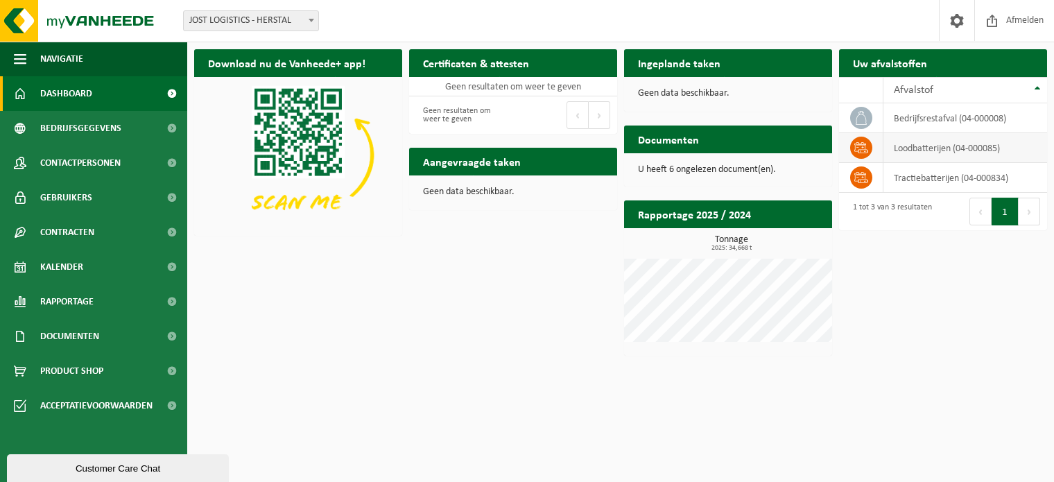 The image size is (1054, 482). I want to click on span: Gebruikers, so click(66, 198).